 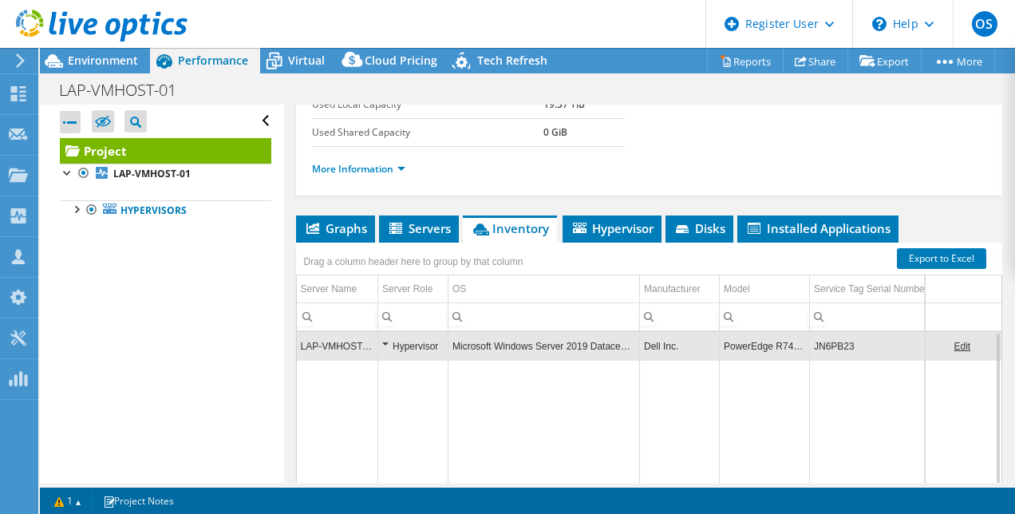 I want to click on div: Server Role, so click(x=407, y=289).